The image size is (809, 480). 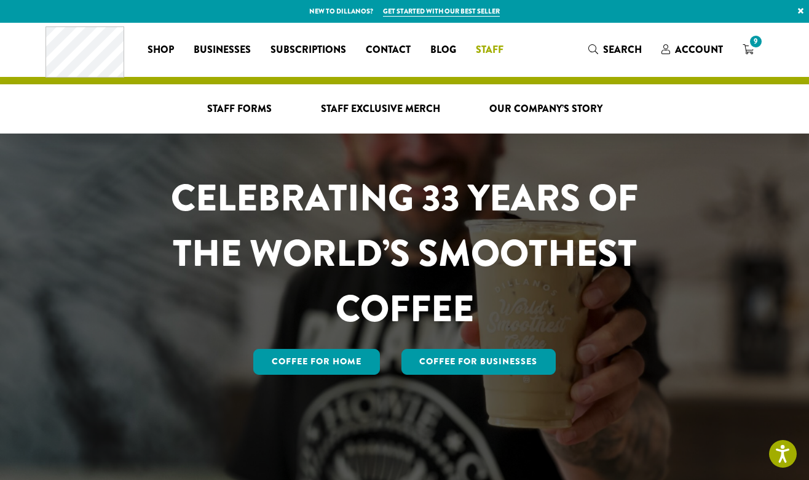 I want to click on a: Shop, so click(x=160, y=50).